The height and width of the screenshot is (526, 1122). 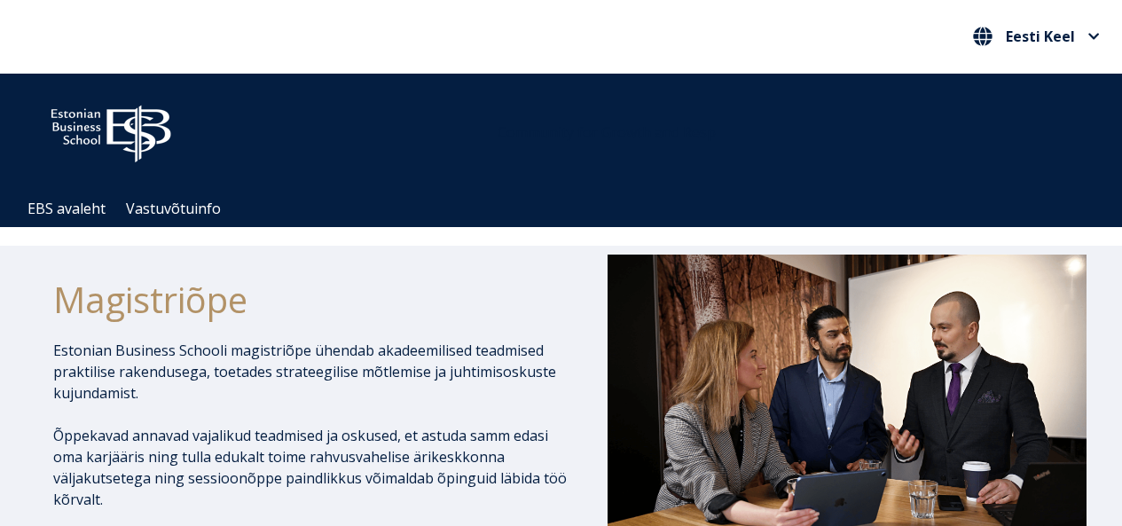 What do you see at coordinates (1036, 36) in the screenshot?
I see `nav: Vali oma keel` at bounding box center [1036, 36].